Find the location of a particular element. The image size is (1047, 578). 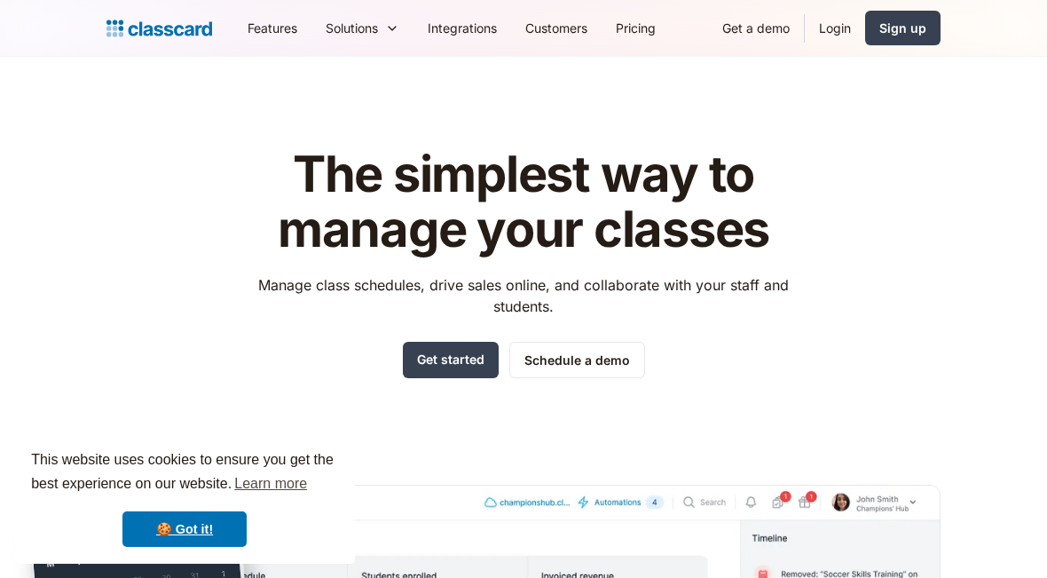

a: Get started is located at coordinates (451, 359).